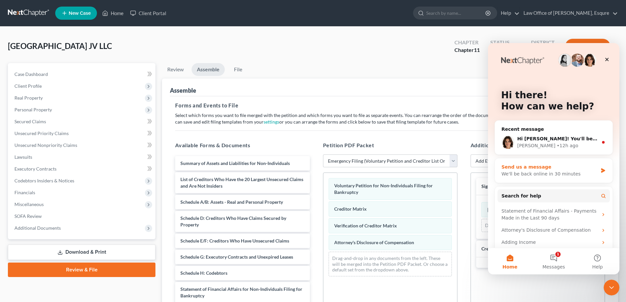 The height and width of the screenshot is (302, 626). I want to click on div: • 12h ago, so click(79, 103).